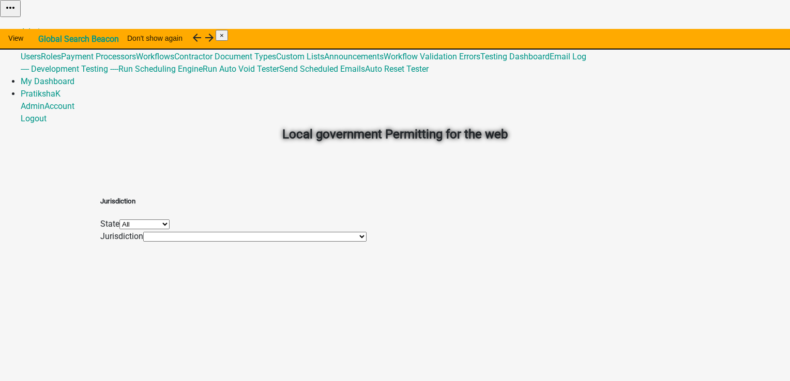  Describe the element at coordinates (154, 38) in the screenshot. I see `button: Don't show again` at that location.